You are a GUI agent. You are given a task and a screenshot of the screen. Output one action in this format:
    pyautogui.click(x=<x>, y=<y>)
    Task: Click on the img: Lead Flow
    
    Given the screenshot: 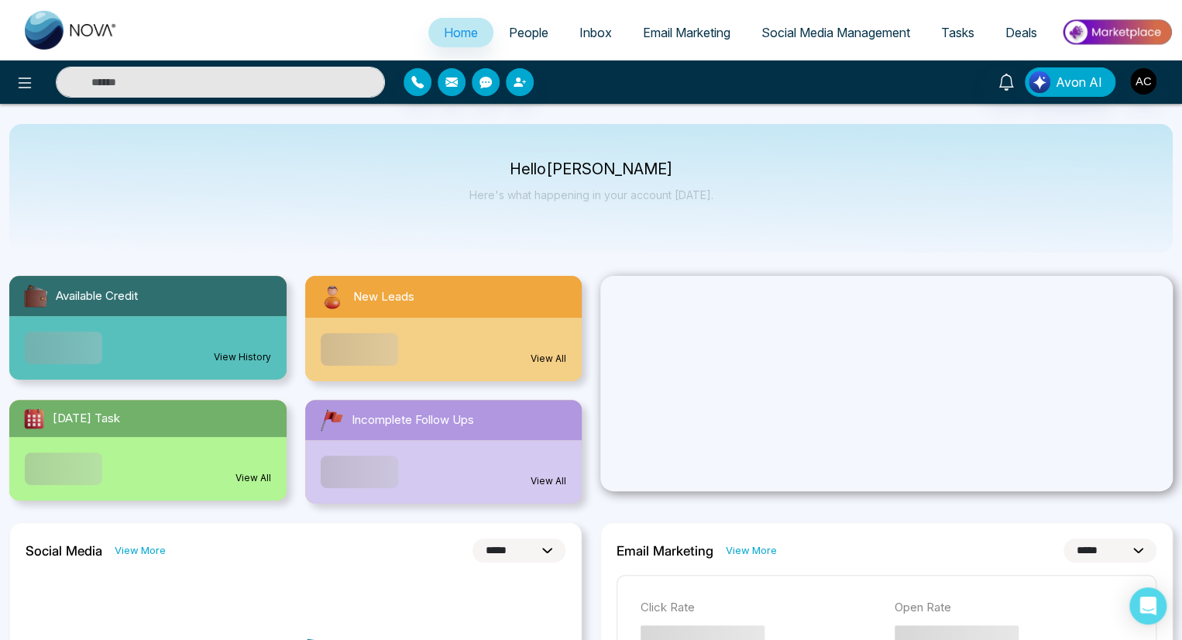 What is the action you would take?
    pyautogui.click(x=1039, y=82)
    